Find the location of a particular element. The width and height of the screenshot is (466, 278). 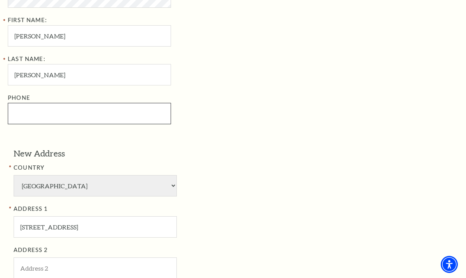

h3: New Address is located at coordinates (140, 153).